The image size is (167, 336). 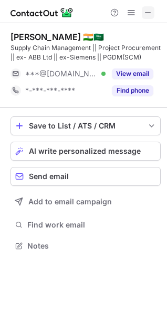 I want to click on button: Find work email, so click(x=86, y=225).